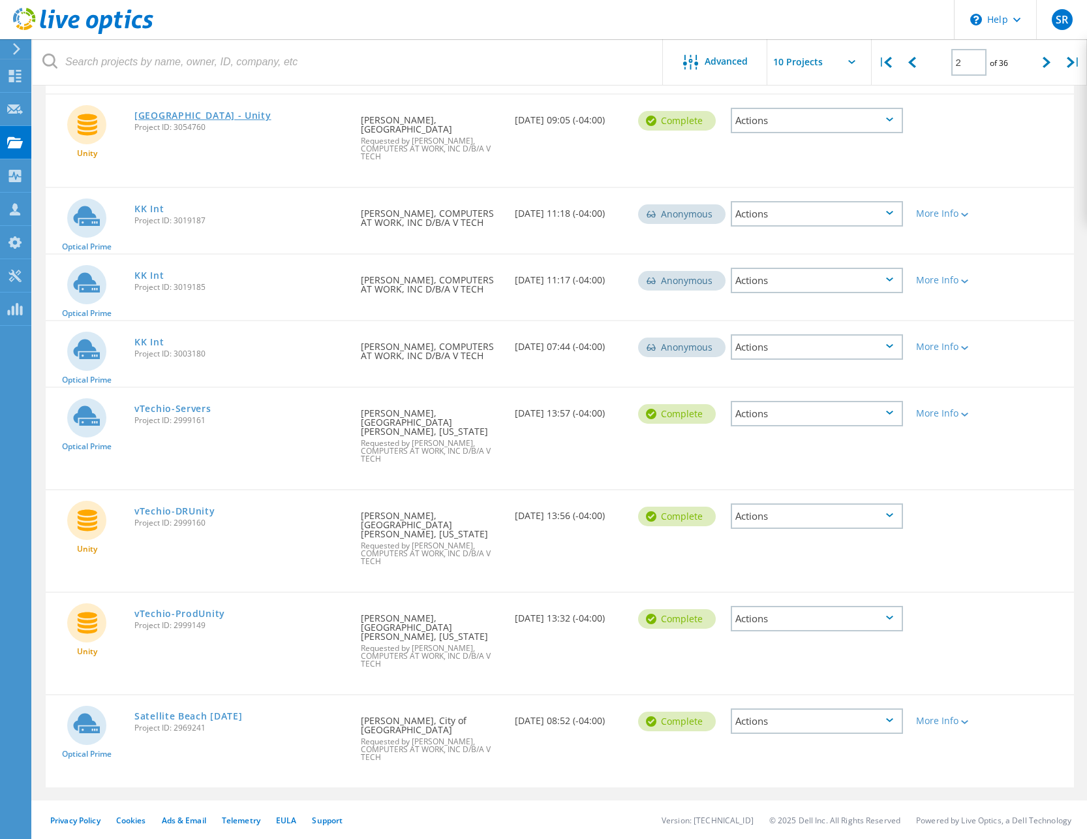 This screenshot has height=839, width=1087. I want to click on input: Search projects by name, owner, ID, company, etc, so click(348, 62).